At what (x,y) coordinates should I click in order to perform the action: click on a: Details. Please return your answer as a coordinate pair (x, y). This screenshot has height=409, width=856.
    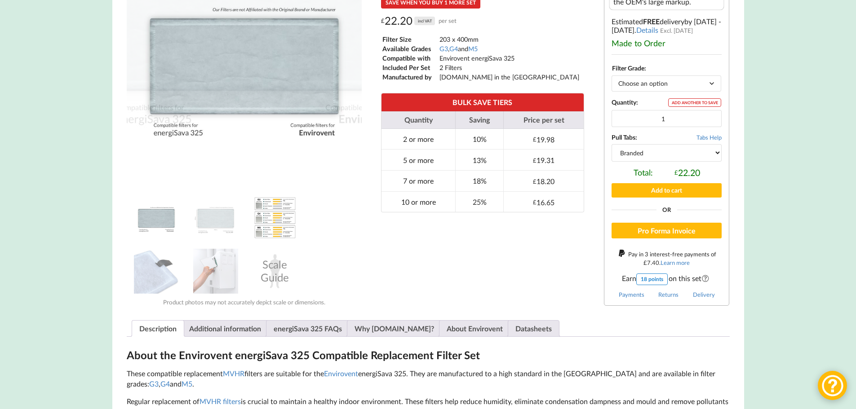
    Looking at the image, I should click on (647, 30).